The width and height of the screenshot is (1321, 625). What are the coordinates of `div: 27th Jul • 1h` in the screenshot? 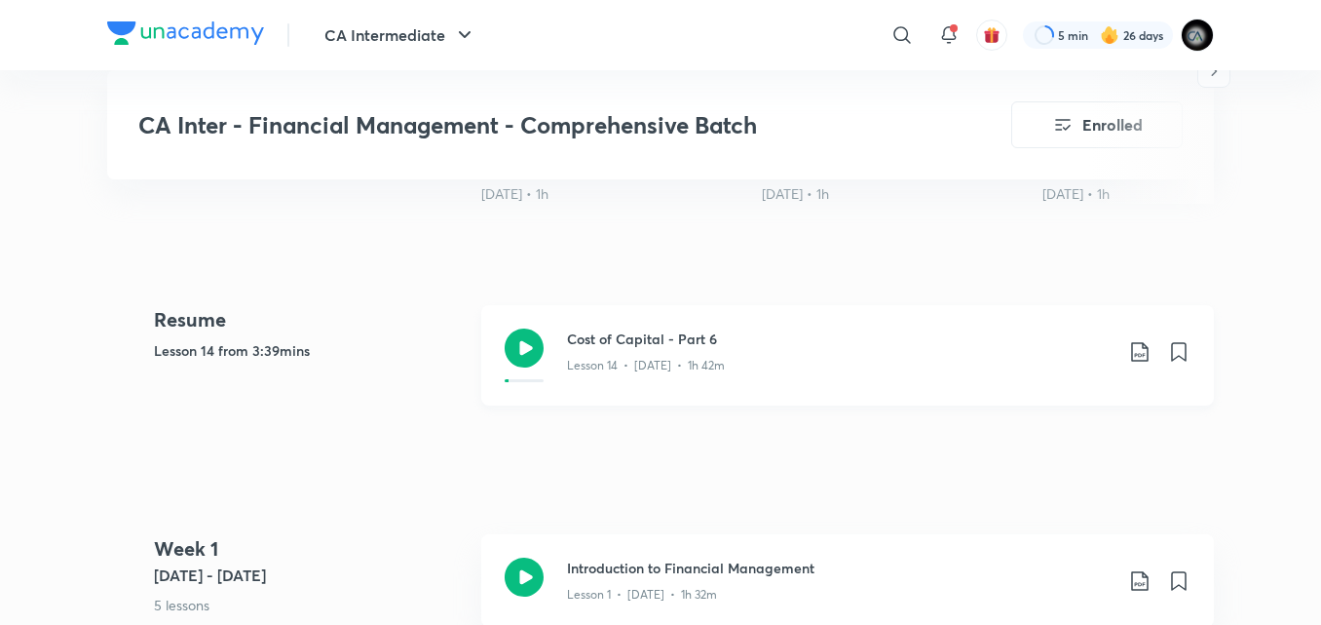 It's located at (614, 194).